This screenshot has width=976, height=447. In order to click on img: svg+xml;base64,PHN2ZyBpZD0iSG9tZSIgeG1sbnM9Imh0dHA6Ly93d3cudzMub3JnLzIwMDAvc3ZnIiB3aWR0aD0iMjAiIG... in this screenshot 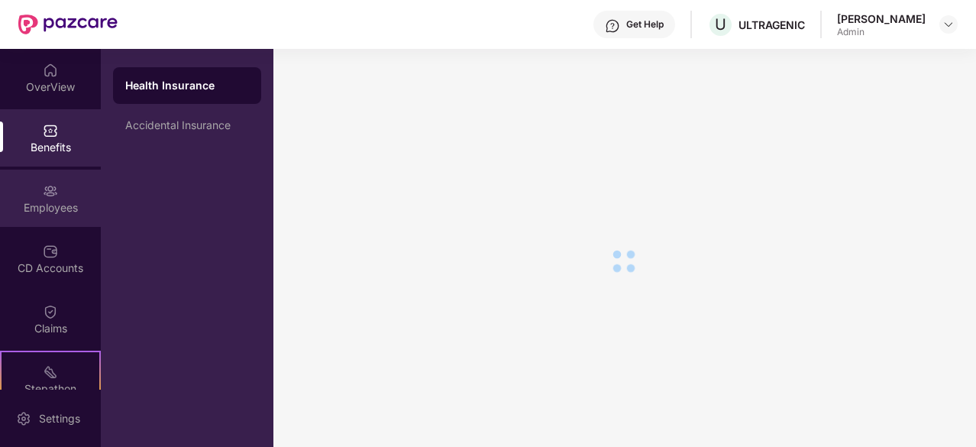, I will do `click(50, 70)`.